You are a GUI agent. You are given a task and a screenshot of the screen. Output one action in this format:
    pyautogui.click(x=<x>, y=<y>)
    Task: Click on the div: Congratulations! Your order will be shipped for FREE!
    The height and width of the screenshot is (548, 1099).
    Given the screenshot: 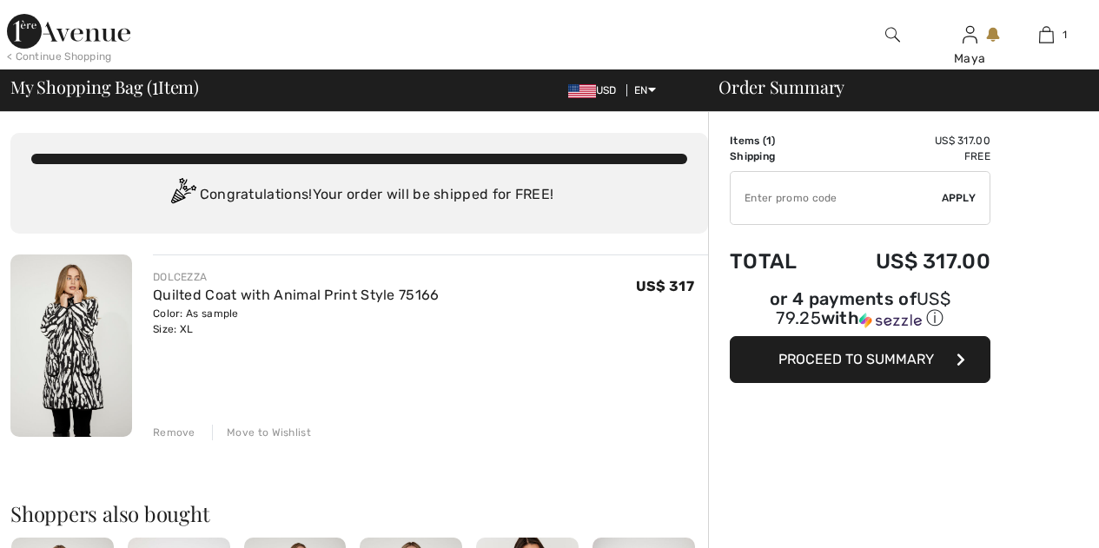 What is the action you would take?
    pyautogui.click(x=359, y=196)
    